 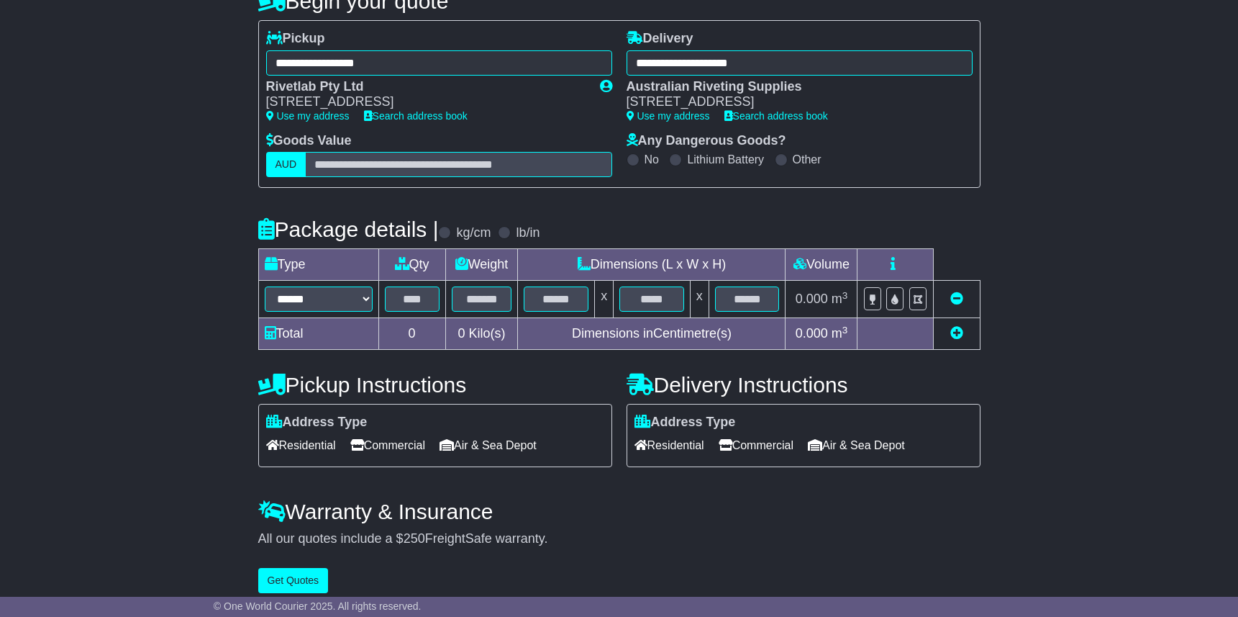 I want to click on div: Rivetlab Pty Ltd, so click(x=426, y=87).